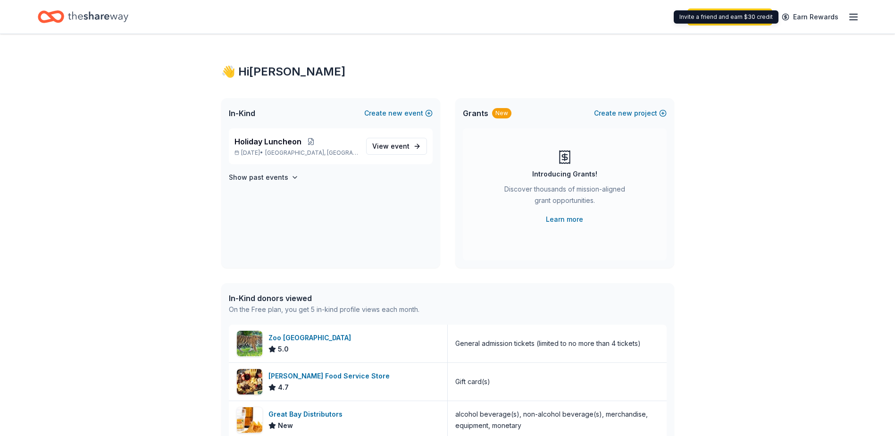 This screenshot has width=895, height=436. Describe the element at coordinates (400, 146) in the screenshot. I see `span: event` at that location.